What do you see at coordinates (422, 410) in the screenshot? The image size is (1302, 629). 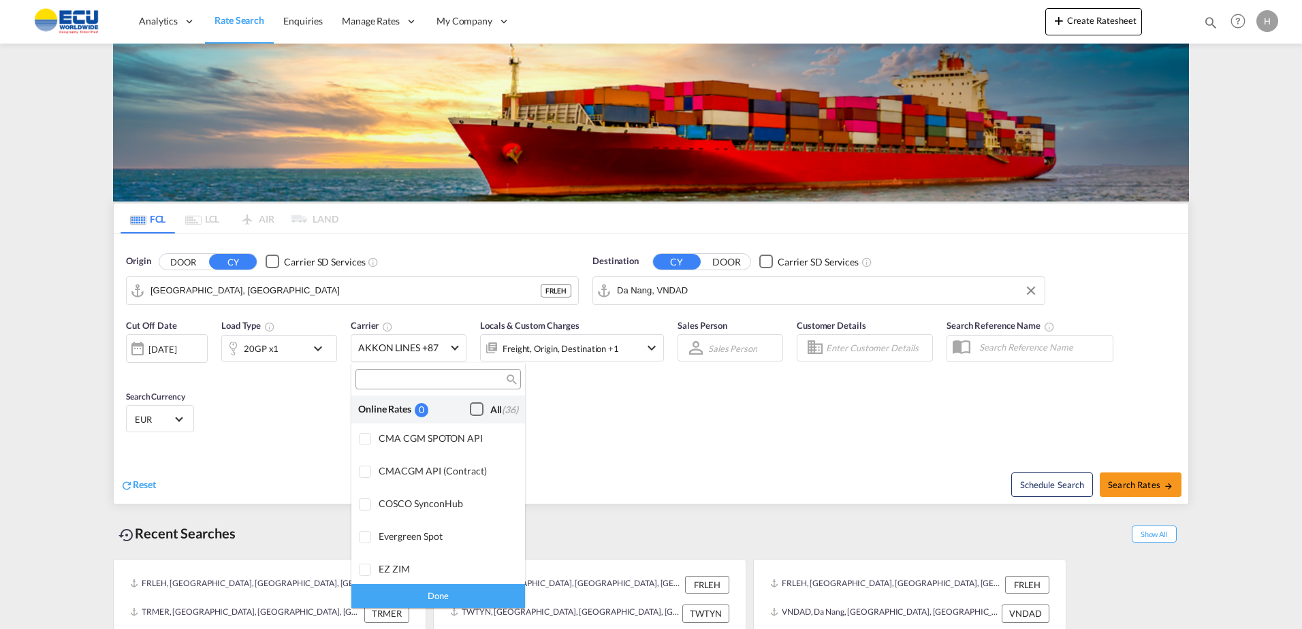 I see `div: 0` at bounding box center [422, 410].